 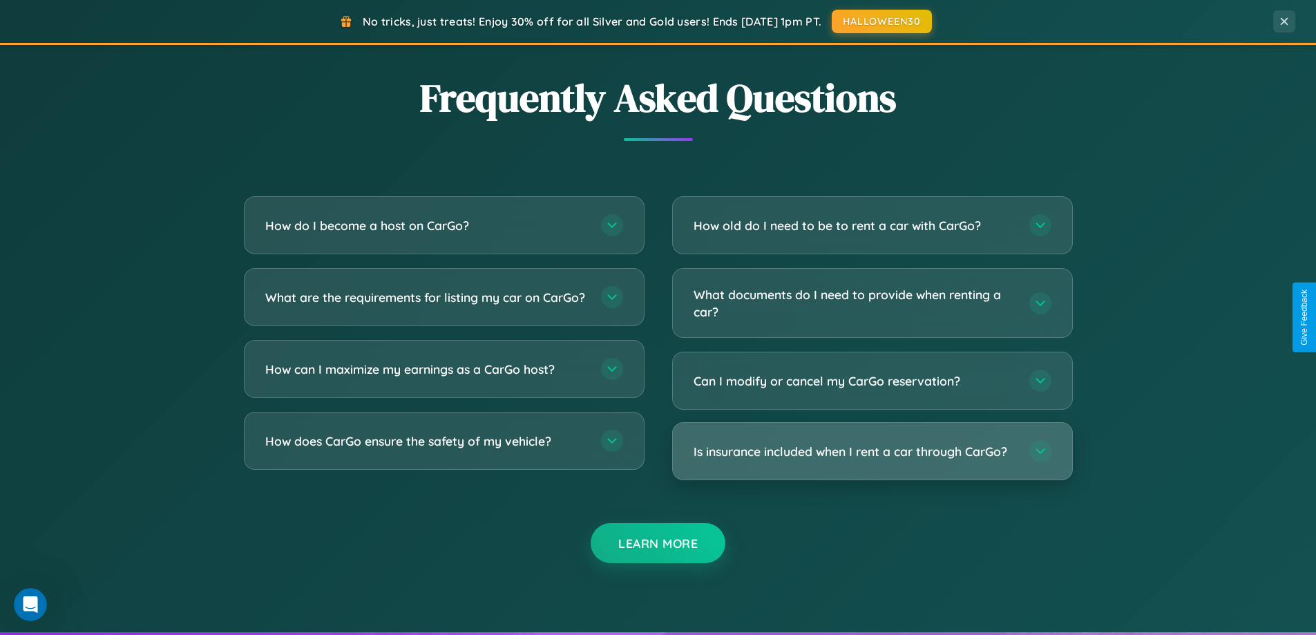 What do you see at coordinates (1304, 317) in the screenshot?
I see `div: Give Feedback` at bounding box center [1304, 317].